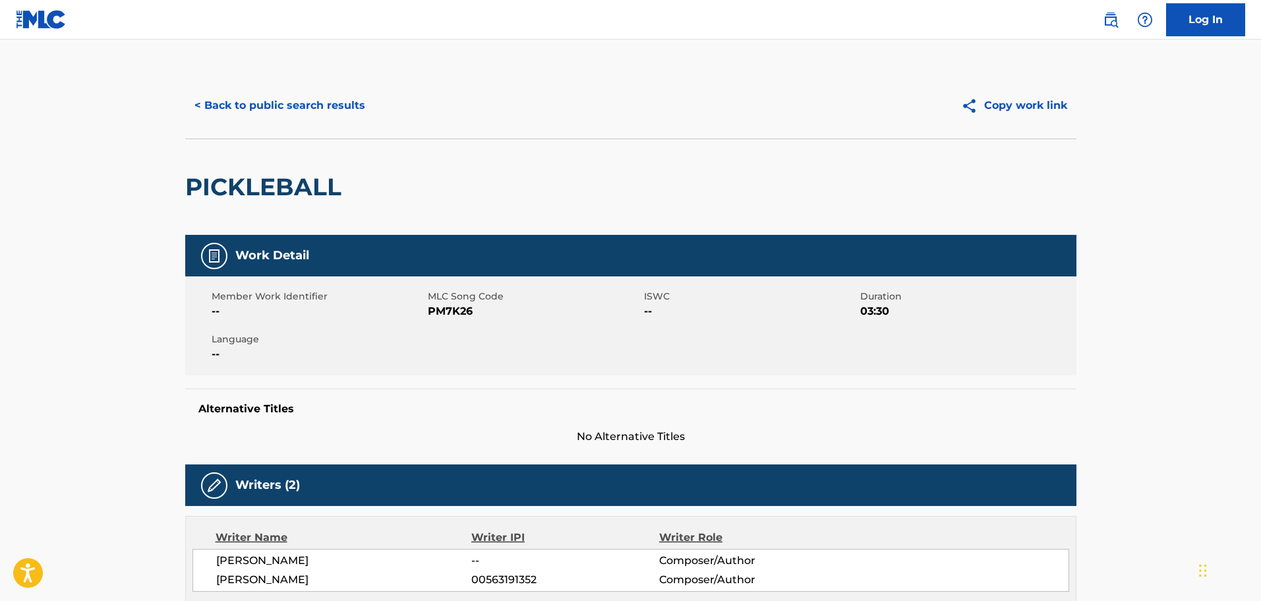 Image resolution: width=1261 pixels, height=601 pixels. What do you see at coordinates (280, 105) in the screenshot?
I see `button: < Back to public search results` at bounding box center [280, 105].